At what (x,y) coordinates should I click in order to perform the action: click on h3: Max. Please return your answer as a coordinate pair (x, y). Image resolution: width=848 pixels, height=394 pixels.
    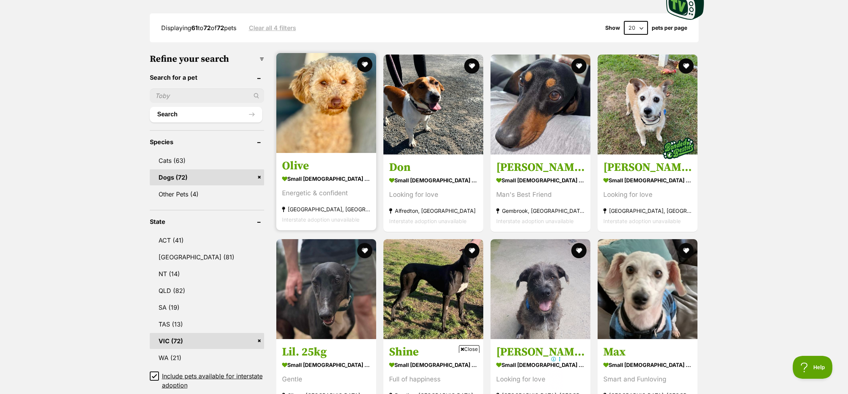
    Looking at the image, I should click on (647, 352).